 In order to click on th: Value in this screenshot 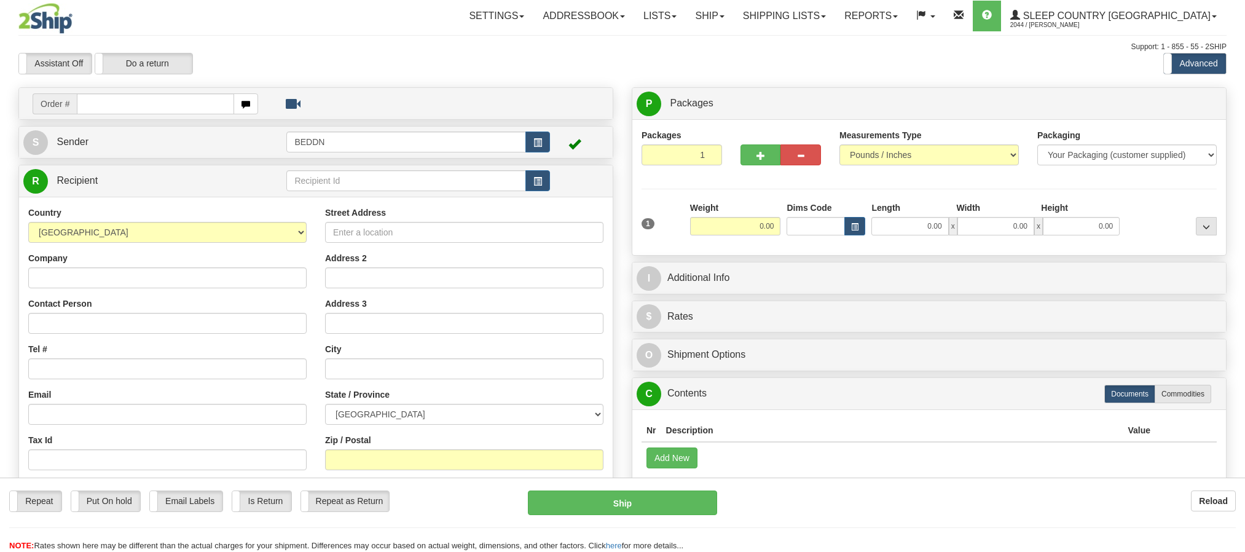, I will do `click(1138, 430)`.